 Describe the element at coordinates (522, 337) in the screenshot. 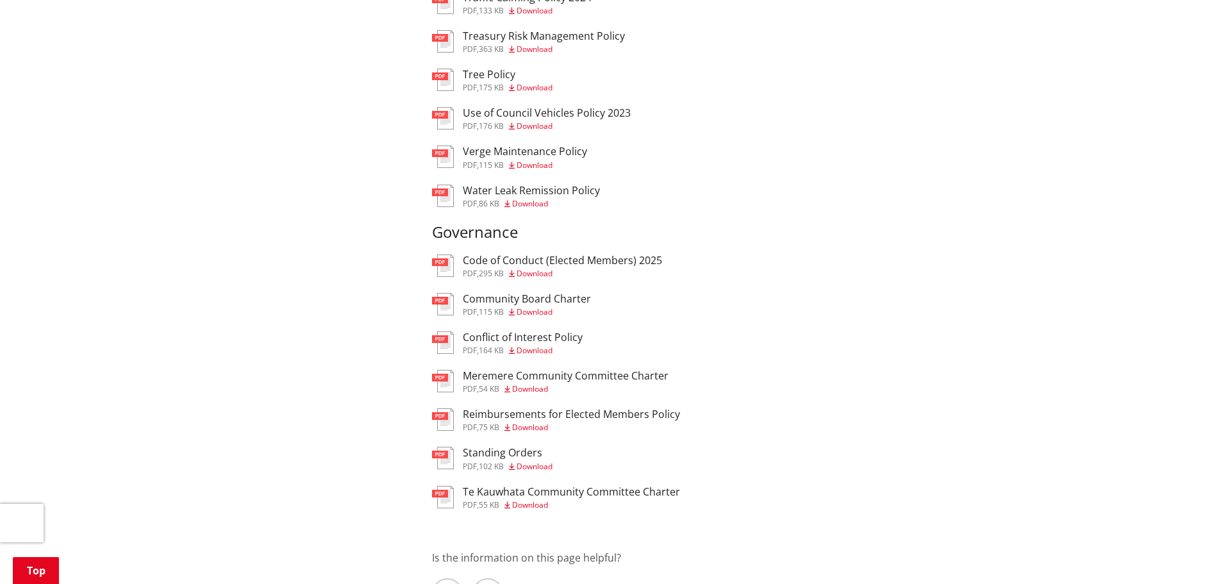

I see `h3: Conflict of Interest Policy` at that location.